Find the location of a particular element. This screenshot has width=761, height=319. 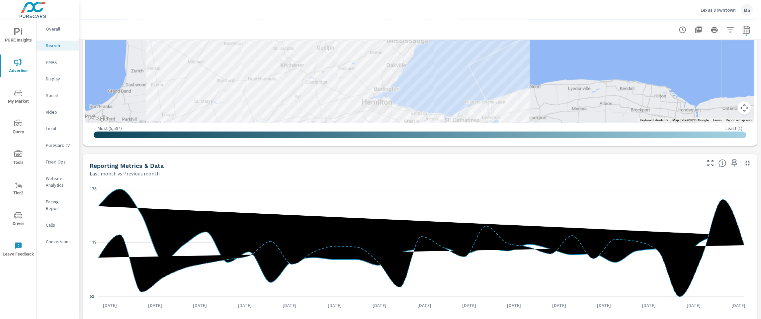

span: Query is located at coordinates (18, 128).